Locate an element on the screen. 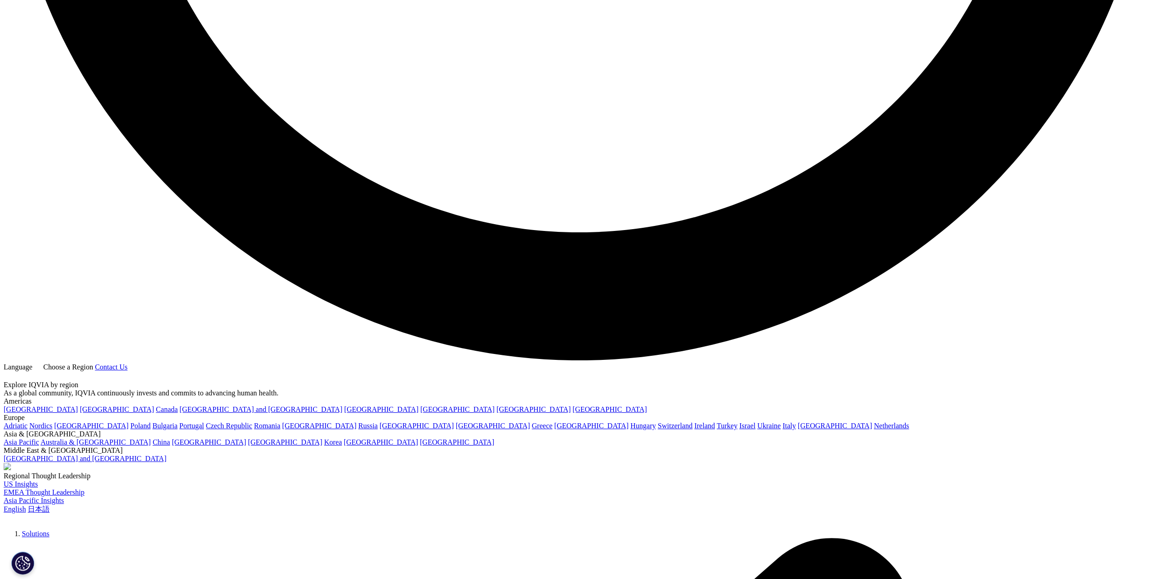 This screenshot has width=1159, height=579. a: Solutions is located at coordinates (36, 533).